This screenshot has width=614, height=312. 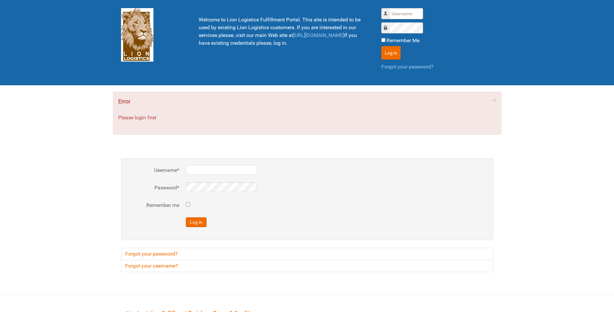 What do you see at coordinates (307, 266) in the screenshot?
I see `a: Forgot your username?` at bounding box center [307, 266].